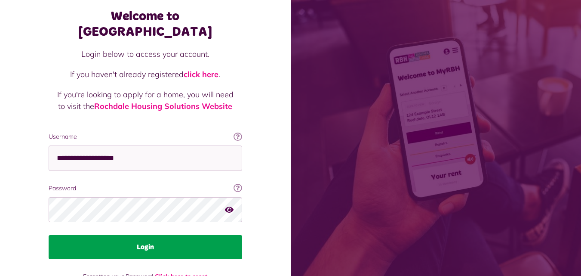 This screenshot has width=581, height=276. I want to click on label: Username, so click(145, 136).